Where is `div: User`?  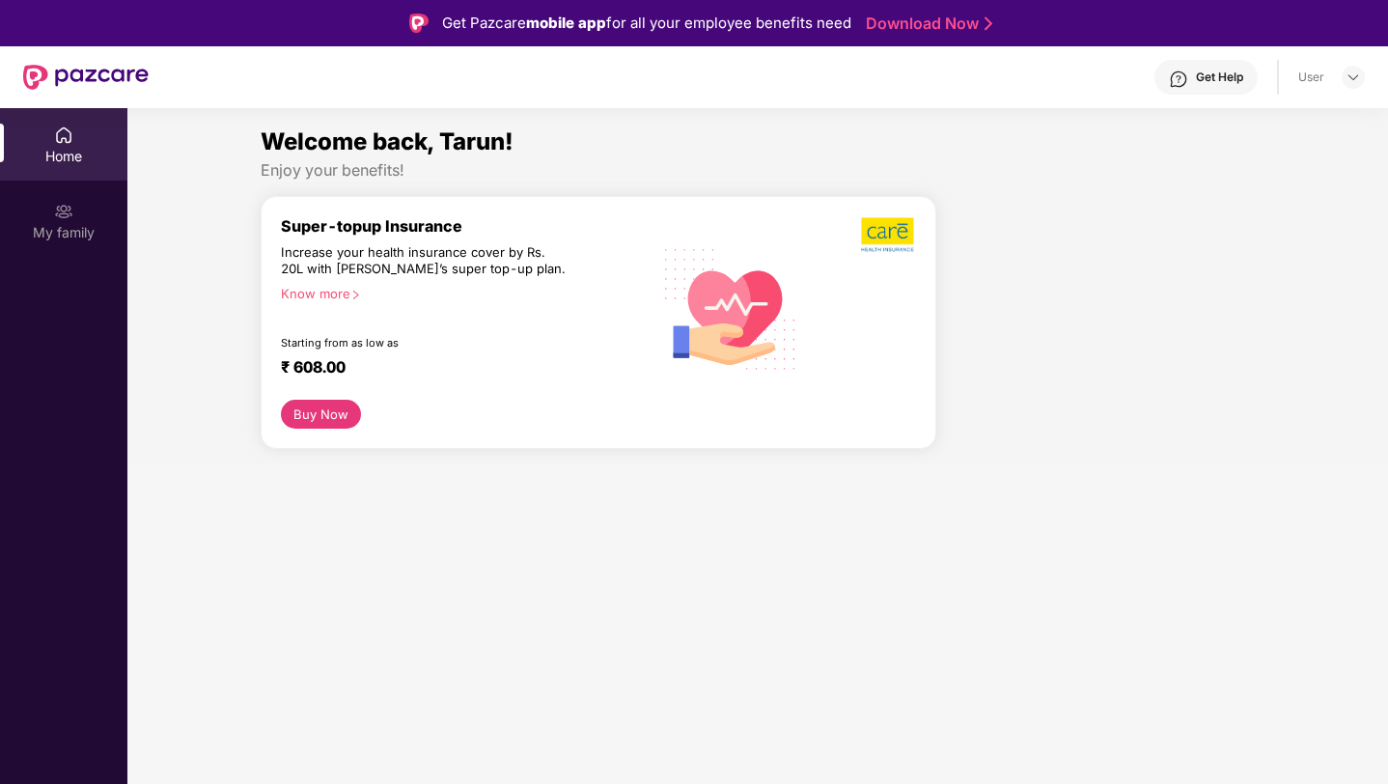 div: User is located at coordinates (1311, 77).